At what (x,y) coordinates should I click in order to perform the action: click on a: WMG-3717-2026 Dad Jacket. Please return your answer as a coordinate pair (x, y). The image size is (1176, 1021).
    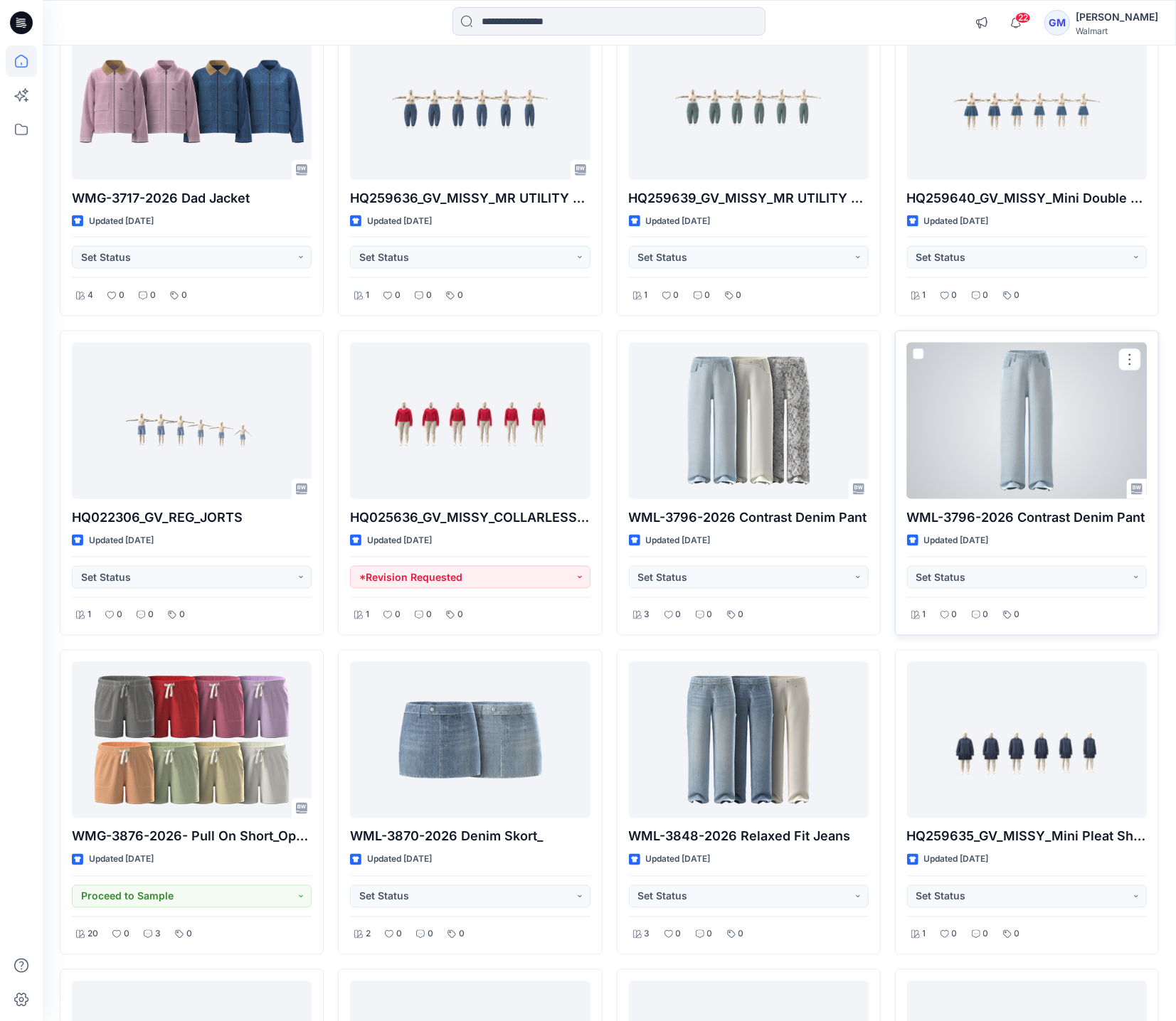
    Looking at the image, I should click on (191, 101).